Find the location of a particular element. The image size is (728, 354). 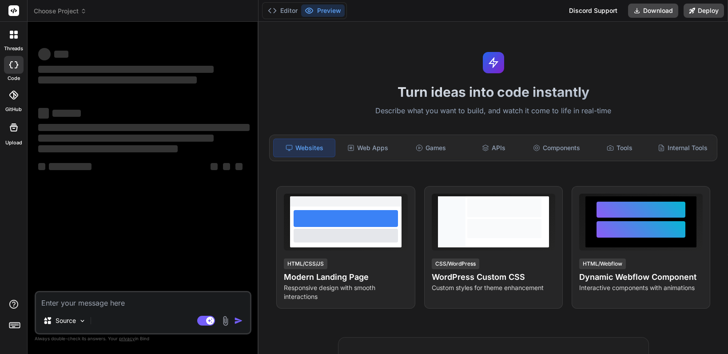

label: code is located at coordinates (14, 78).